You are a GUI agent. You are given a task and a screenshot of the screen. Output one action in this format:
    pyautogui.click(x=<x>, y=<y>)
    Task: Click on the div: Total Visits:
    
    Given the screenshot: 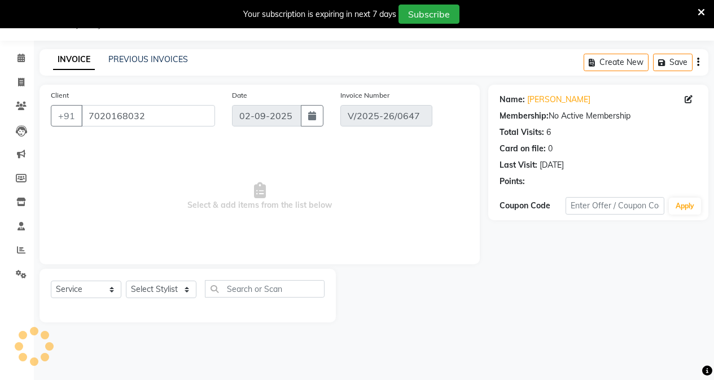 What is the action you would take?
    pyautogui.click(x=522, y=132)
    